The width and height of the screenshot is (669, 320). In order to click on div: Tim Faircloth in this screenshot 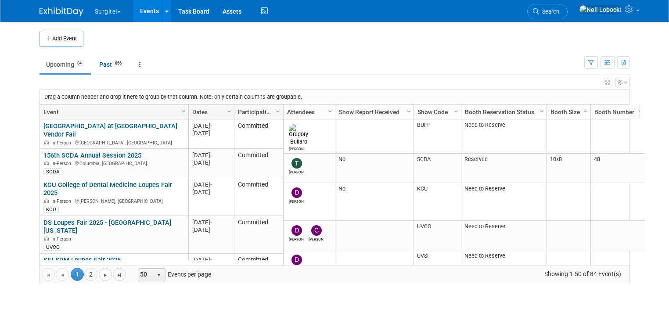, I will do `click(296, 171)`.